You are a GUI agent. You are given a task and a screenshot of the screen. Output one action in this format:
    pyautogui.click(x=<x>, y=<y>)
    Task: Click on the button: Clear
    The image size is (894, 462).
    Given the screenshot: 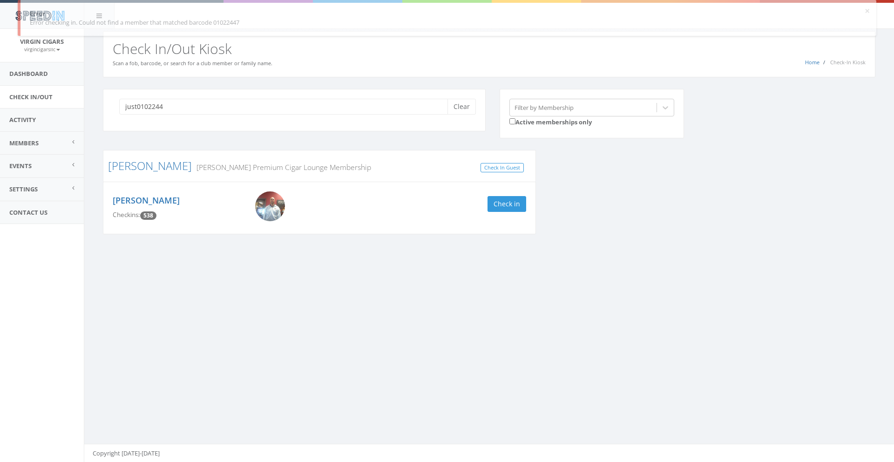 What is the action you would take?
    pyautogui.click(x=461, y=107)
    